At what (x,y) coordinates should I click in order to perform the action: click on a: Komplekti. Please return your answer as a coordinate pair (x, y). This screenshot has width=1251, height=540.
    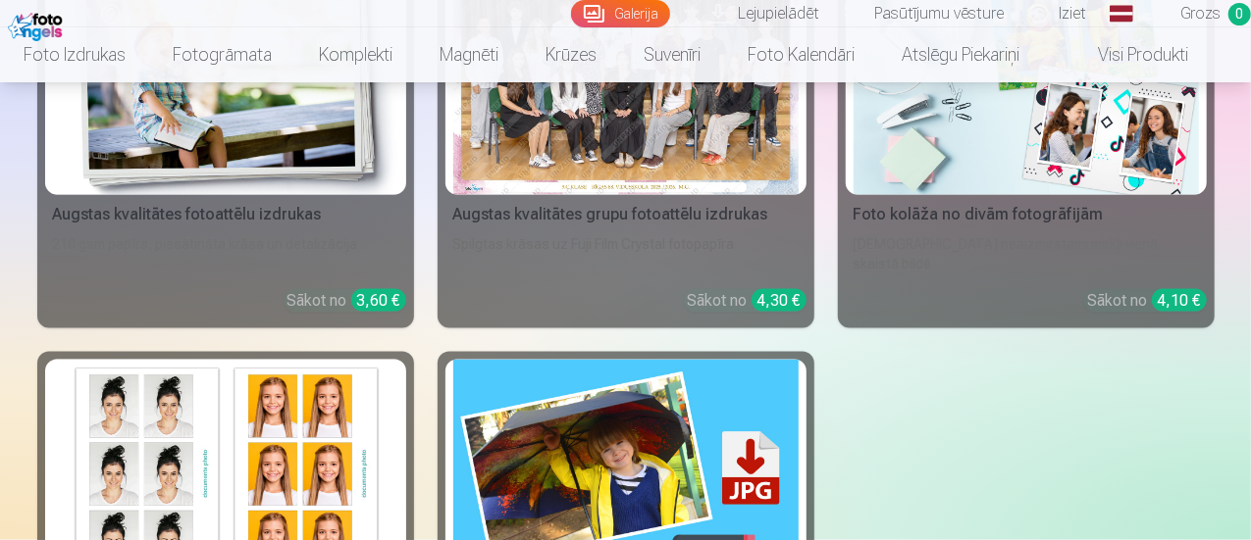
    Looking at the image, I should click on (355, 55).